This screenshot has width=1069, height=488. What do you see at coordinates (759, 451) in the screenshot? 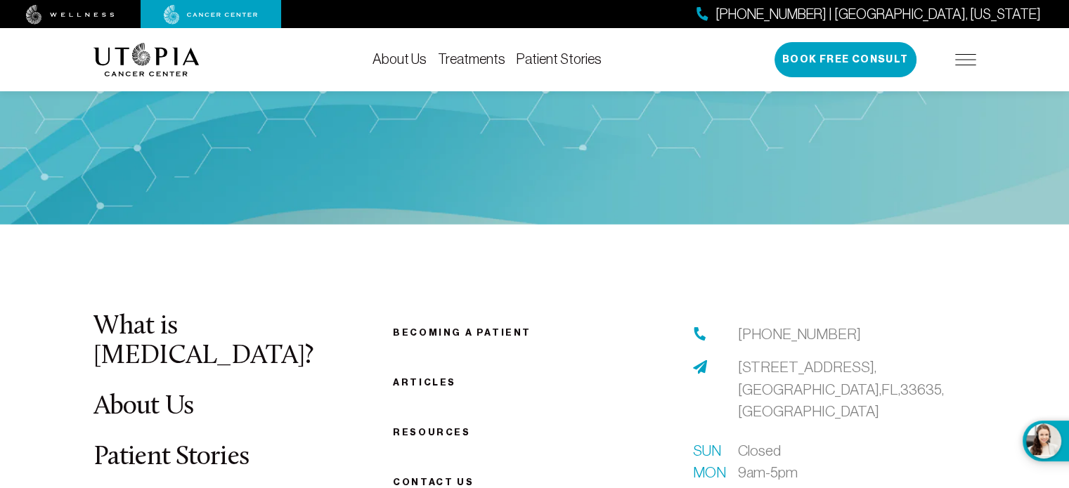
I see `span: Closed` at bounding box center [759, 451].